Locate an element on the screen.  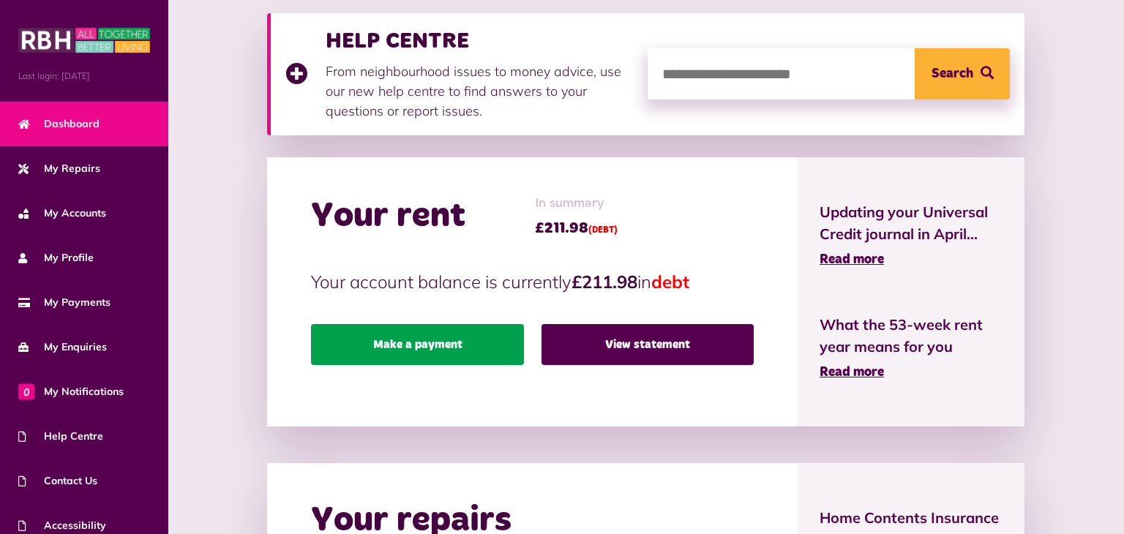
span: What the 53-week rent year means for you is located at coordinates (911, 336).